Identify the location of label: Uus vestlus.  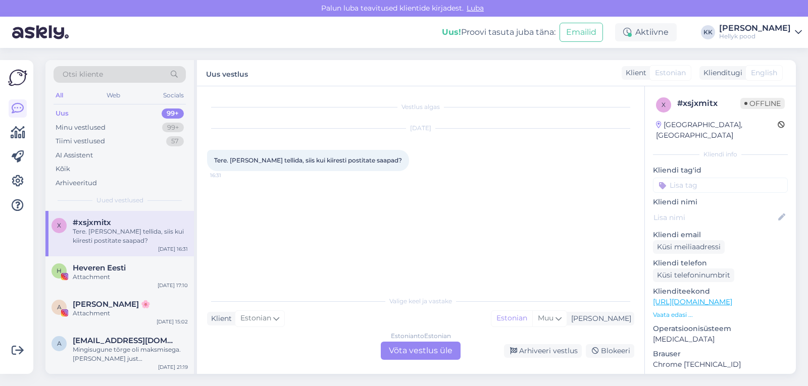
(227, 73).